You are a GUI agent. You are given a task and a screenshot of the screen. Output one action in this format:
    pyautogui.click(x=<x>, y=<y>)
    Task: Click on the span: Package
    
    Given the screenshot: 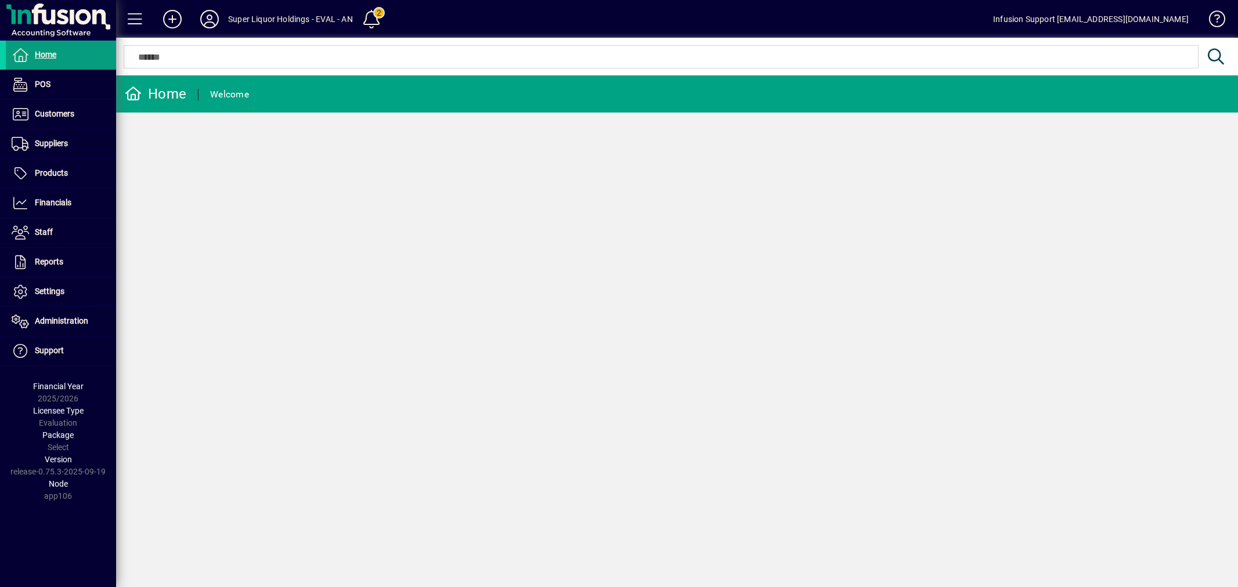 What is the action you would take?
    pyautogui.click(x=58, y=435)
    